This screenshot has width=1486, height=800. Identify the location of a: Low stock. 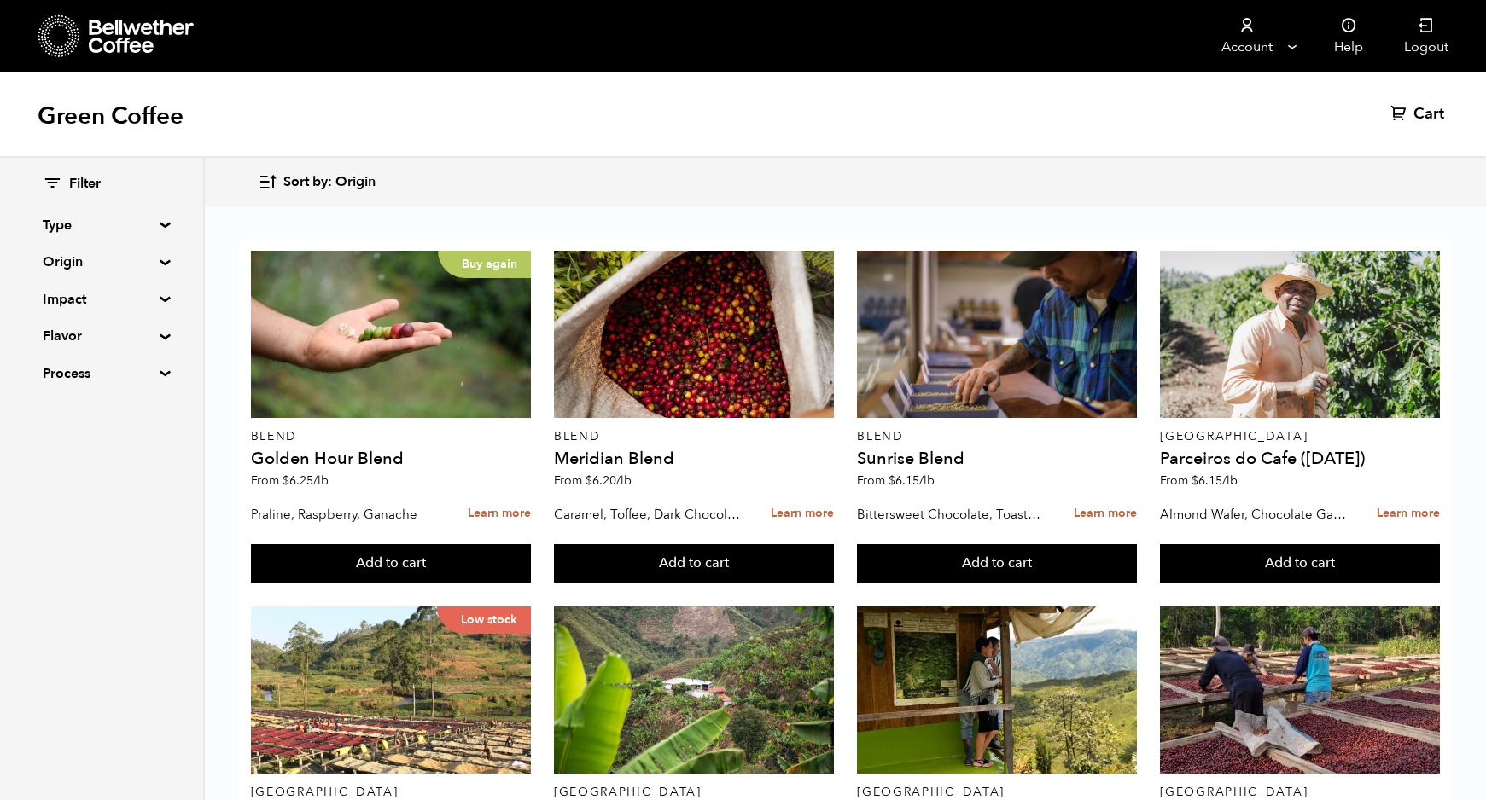
(391, 690).